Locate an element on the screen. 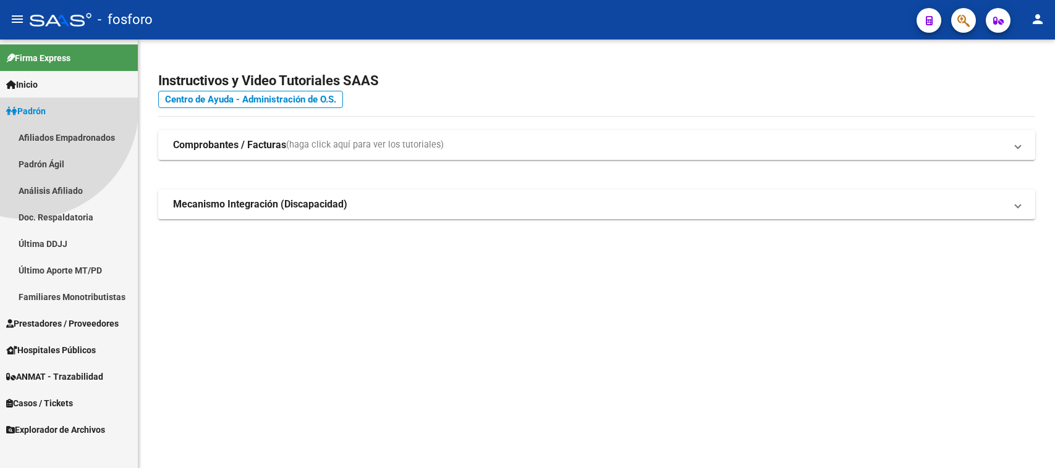 This screenshot has height=468, width=1055. mat-icon: menu is located at coordinates (17, 19).